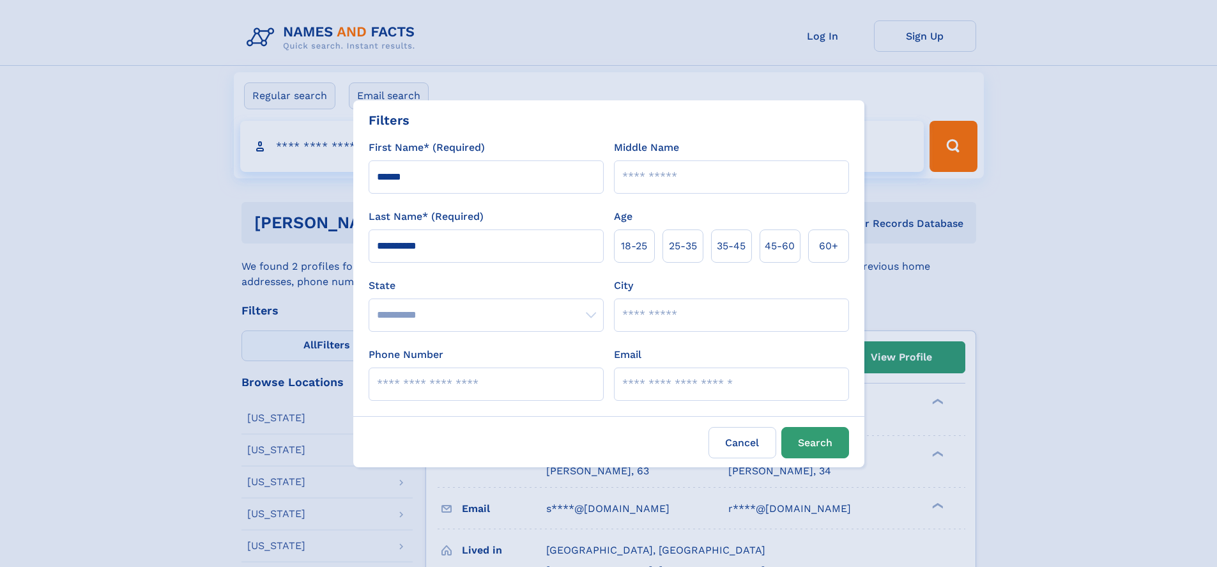 The height and width of the screenshot is (567, 1217). I want to click on label: Age, so click(623, 217).